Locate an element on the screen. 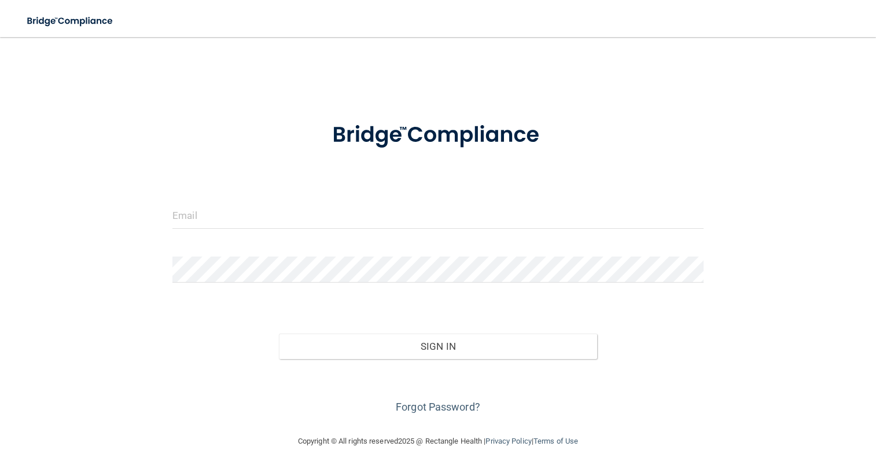  a: Forgot Password? is located at coordinates (438, 406).